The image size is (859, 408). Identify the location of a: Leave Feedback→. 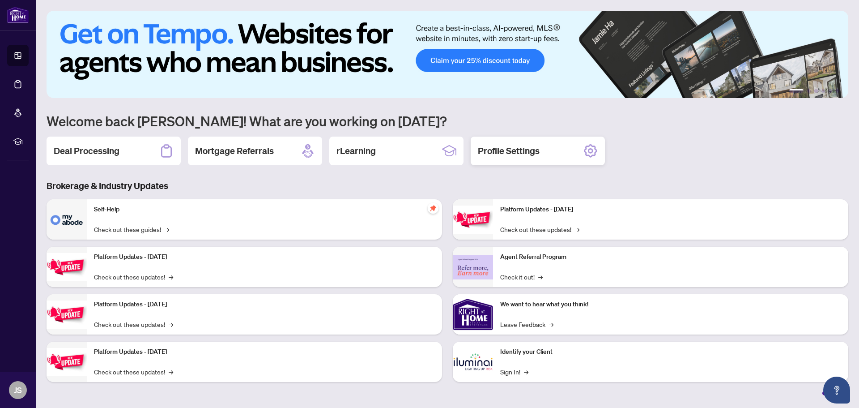
(527, 324).